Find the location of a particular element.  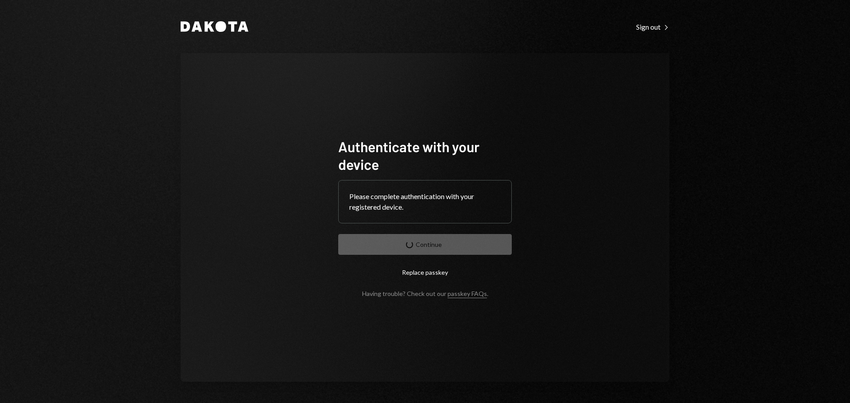

a: passkey FAQs is located at coordinates (467, 294).